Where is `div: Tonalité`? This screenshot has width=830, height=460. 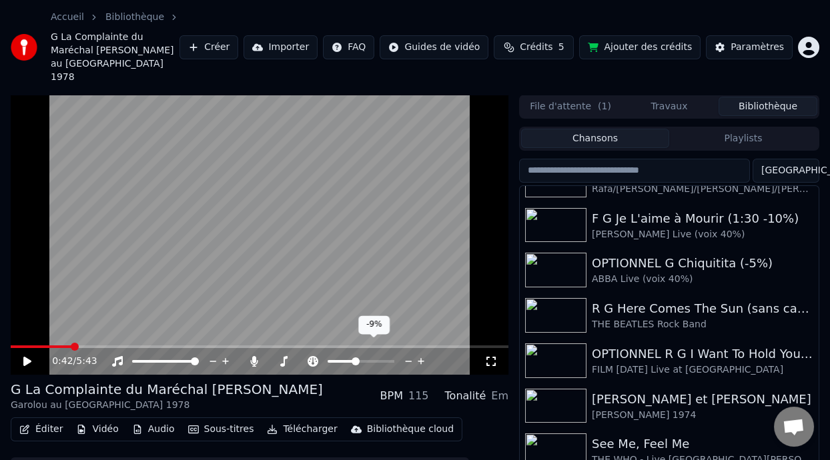
div: Tonalité is located at coordinates (466, 396).